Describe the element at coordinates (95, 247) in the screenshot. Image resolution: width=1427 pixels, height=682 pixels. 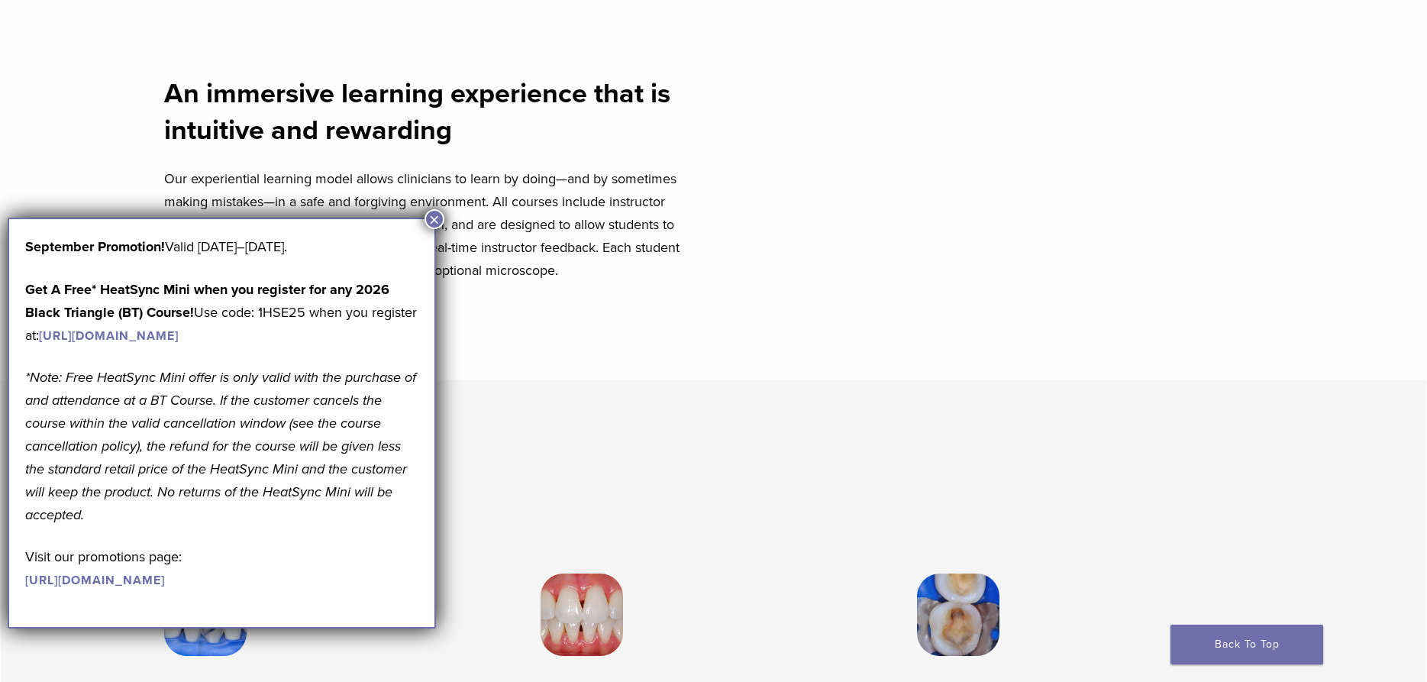
I see `b: September Promotion!` at that location.